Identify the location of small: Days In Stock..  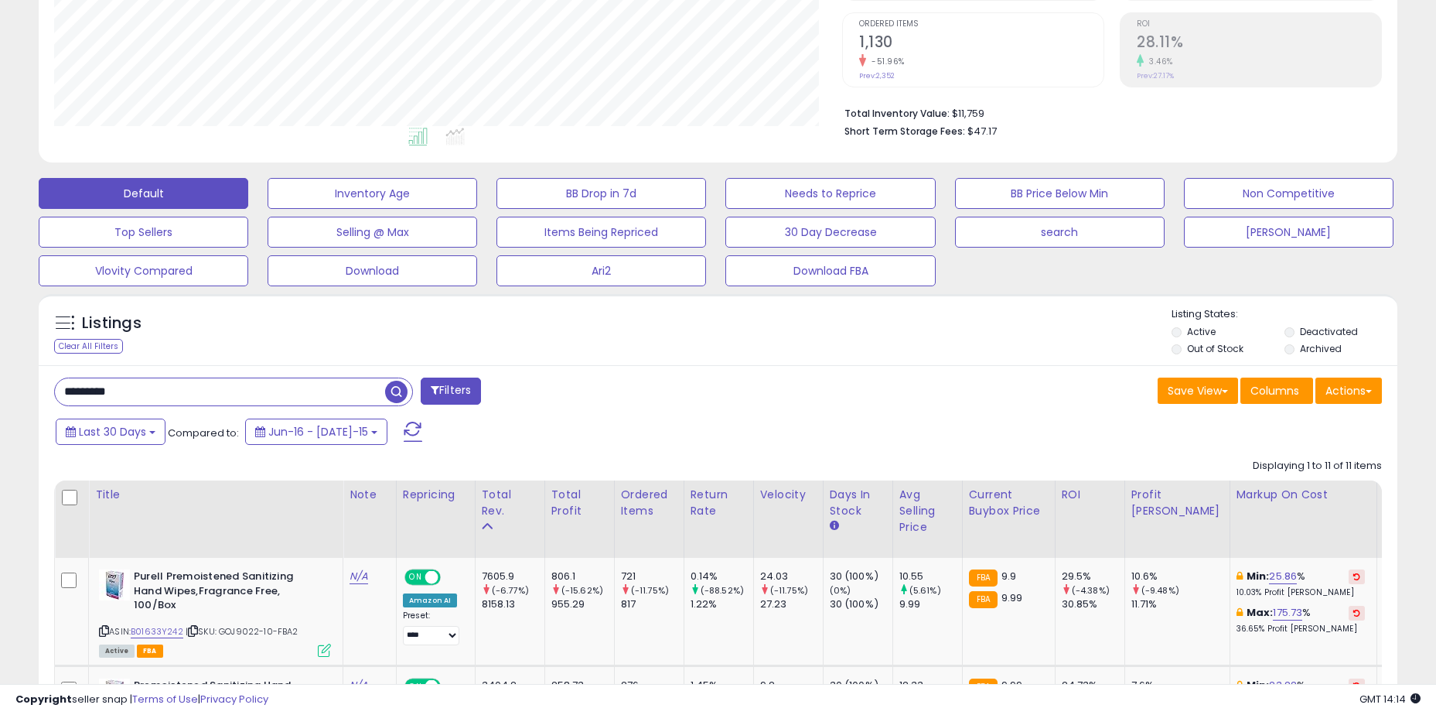
(834, 526).